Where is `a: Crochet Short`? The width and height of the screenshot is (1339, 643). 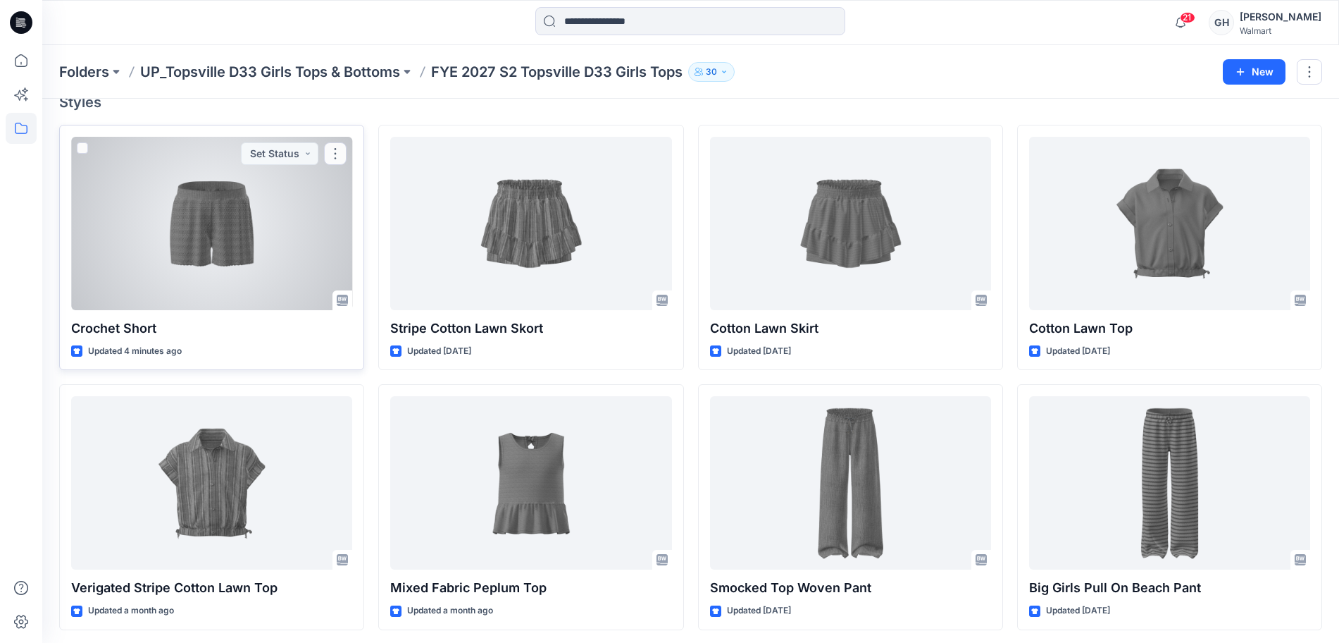 a: Crochet Short is located at coordinates (211, 223).